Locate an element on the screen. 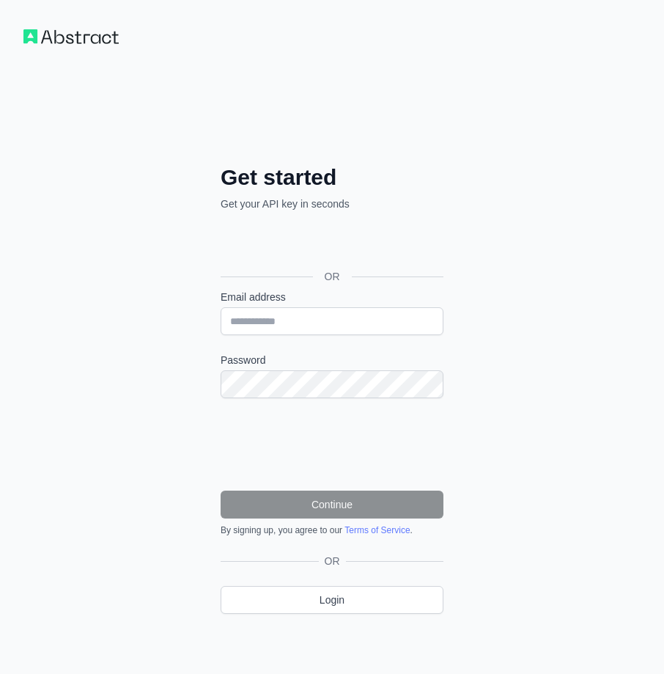 Image resolution: width=664 pixels, height=674 pixels. div: By signing up, you agree to our . is located at coordinates (332, 530).